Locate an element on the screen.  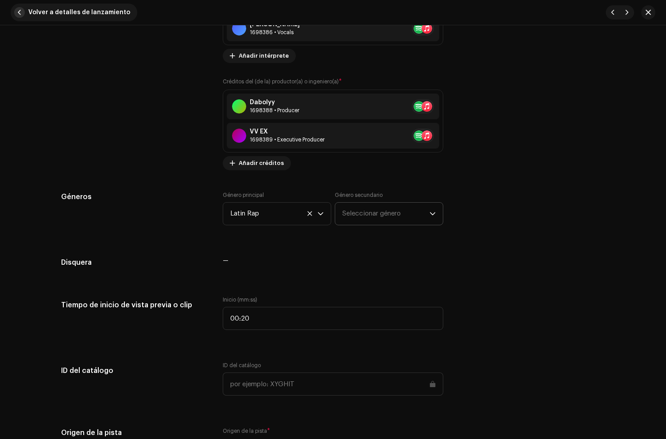
div: VV EX is located at coordinates (287, 132).